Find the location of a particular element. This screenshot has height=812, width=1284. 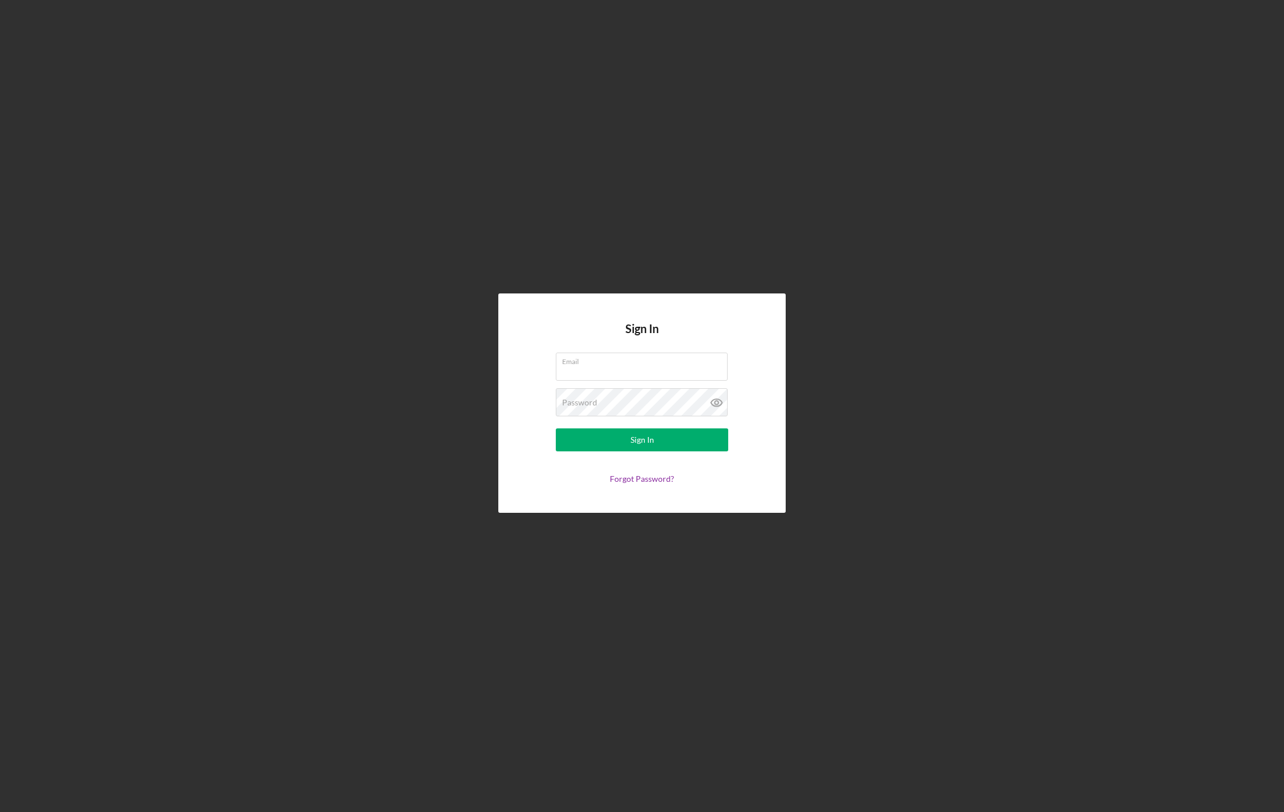

div: Sign In is located at coordinates (642, 440).